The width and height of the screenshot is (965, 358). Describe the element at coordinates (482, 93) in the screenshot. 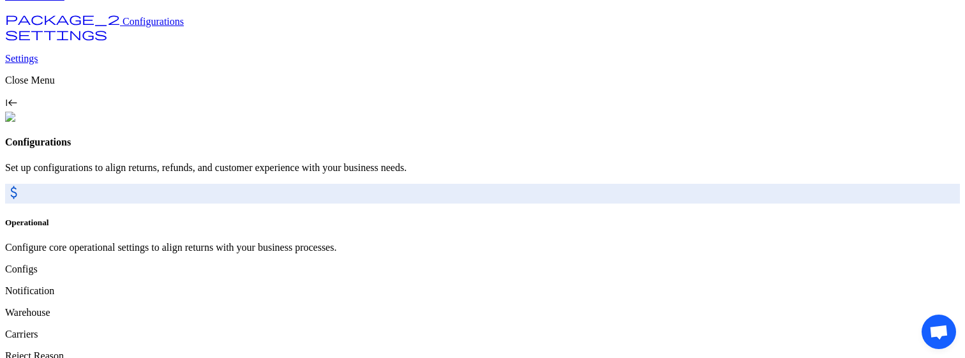

I see `div: Close Menukeyboard_tab_rtl` at that location.